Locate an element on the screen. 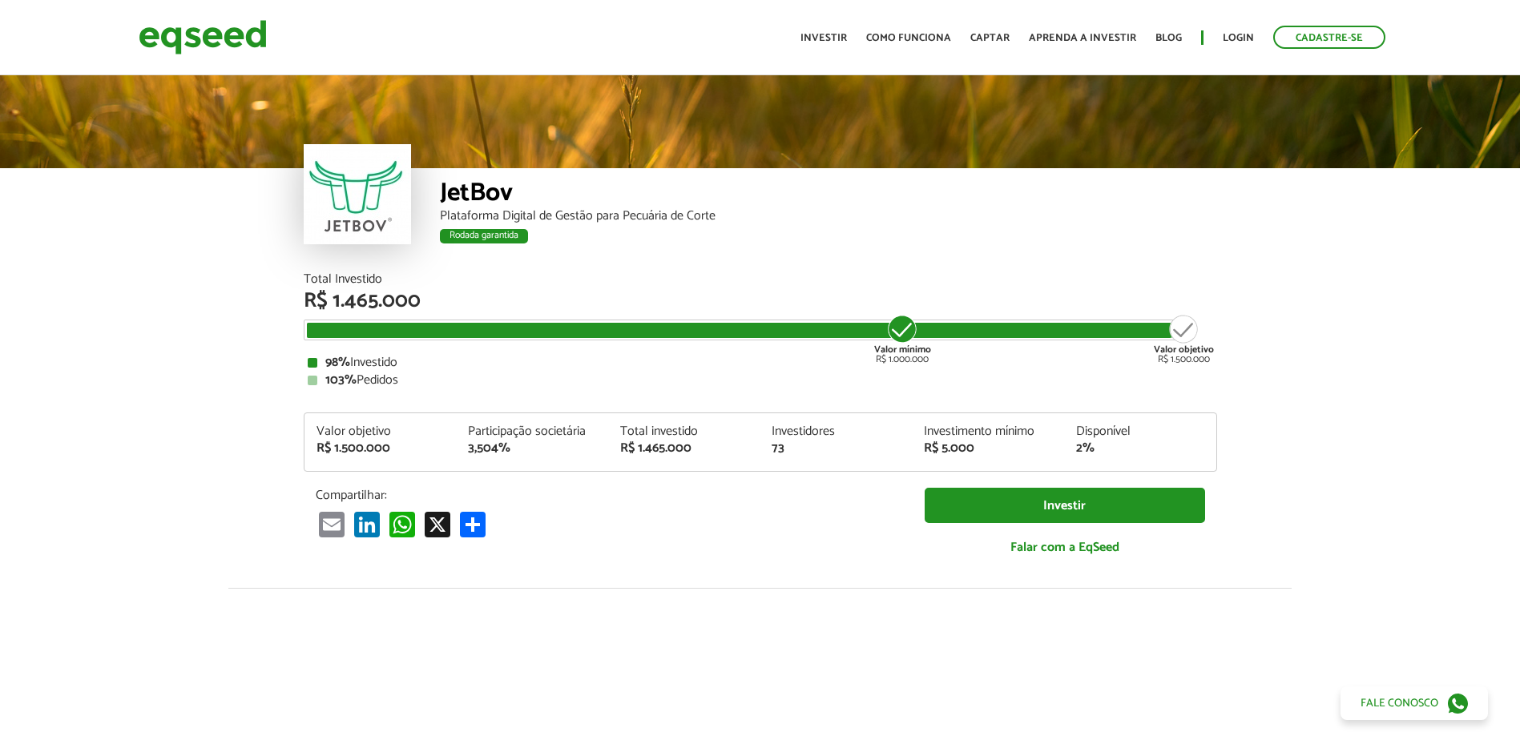 The height and width of the screenshot is (752, 1520). div: JetBov is located at coordinates (829, 195).